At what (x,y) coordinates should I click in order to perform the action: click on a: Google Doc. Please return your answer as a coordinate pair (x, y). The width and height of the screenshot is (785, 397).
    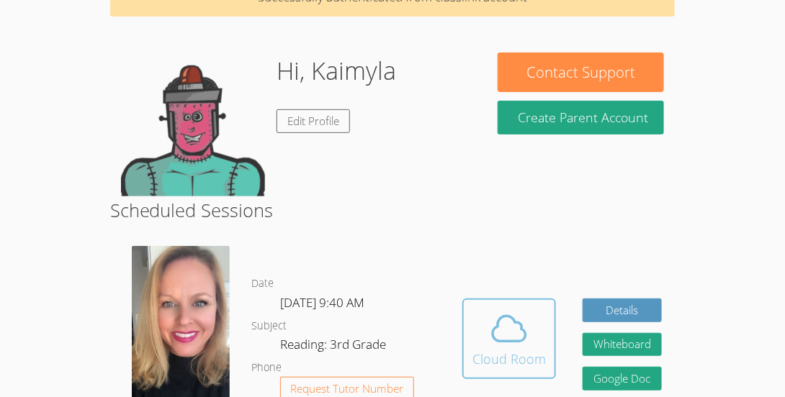
    Looking at the image, I should click on (622, 379).